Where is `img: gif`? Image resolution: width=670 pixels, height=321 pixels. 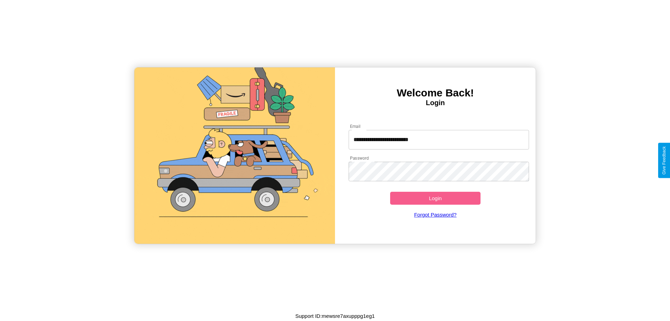 img: gif is located at coordinates (235, 155).